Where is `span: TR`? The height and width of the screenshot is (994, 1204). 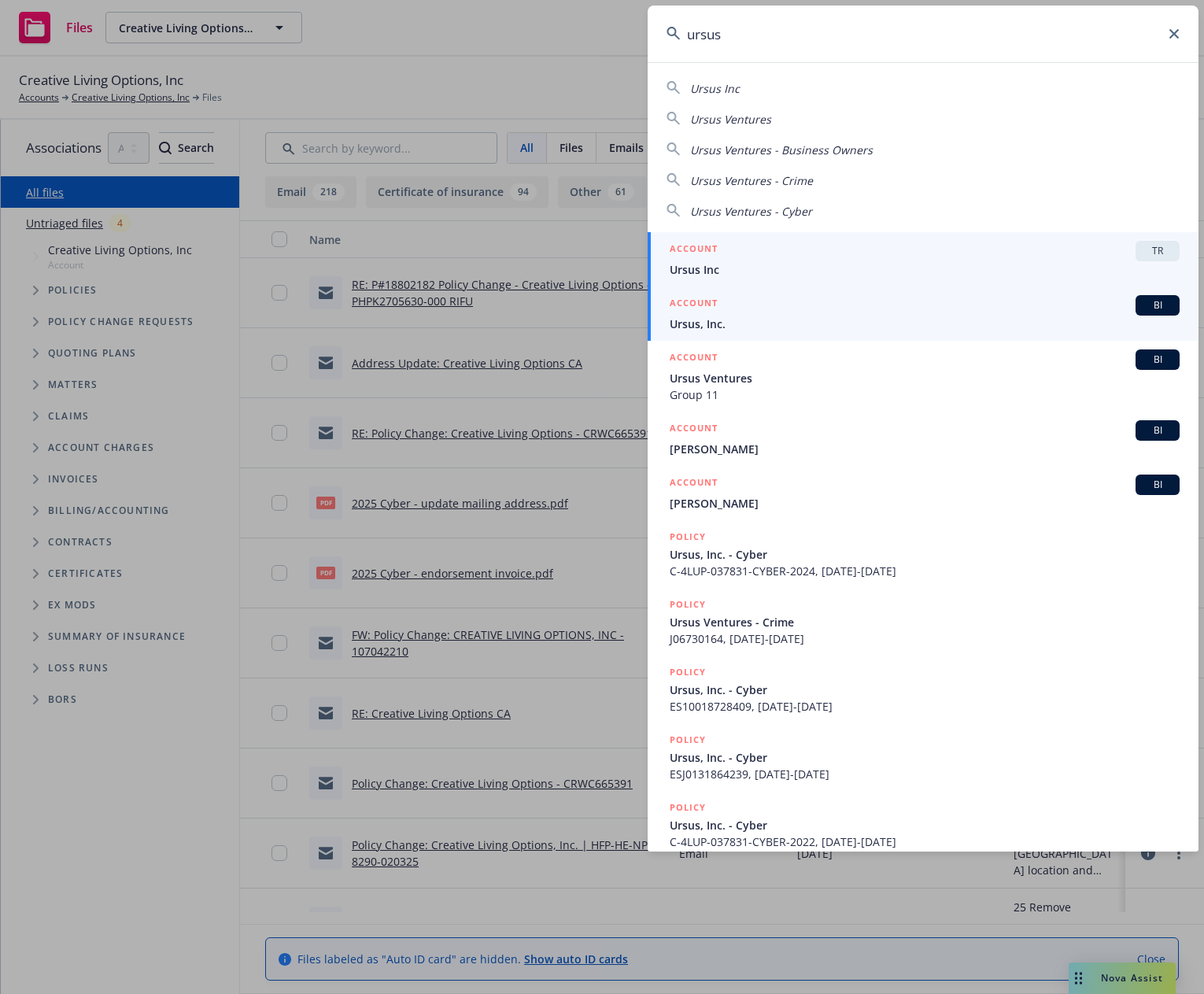
span: TR is located at coordinates (1158, 251).